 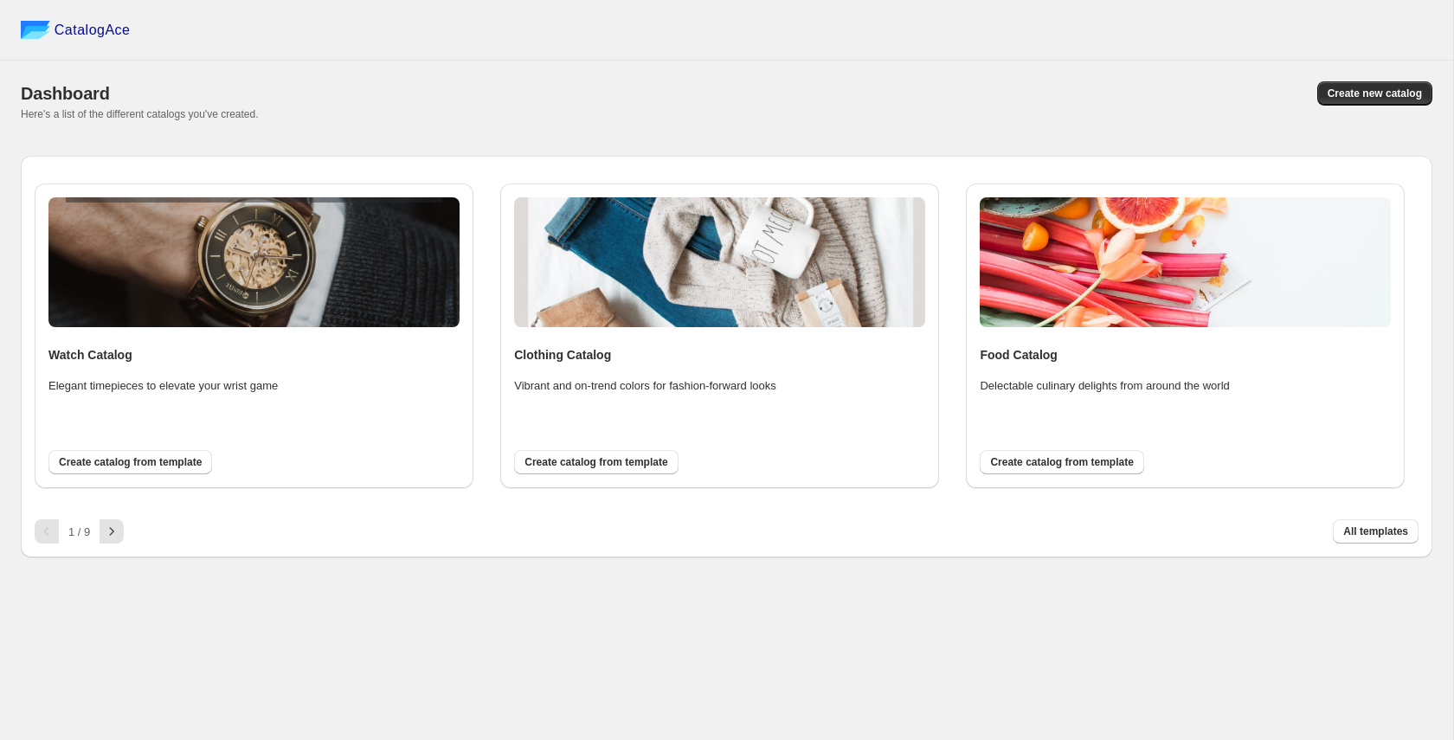 What do you see at coordinates (79, 531) in the screenshot?
I see `span: 1 / 9` at bounding box center [79, 531].